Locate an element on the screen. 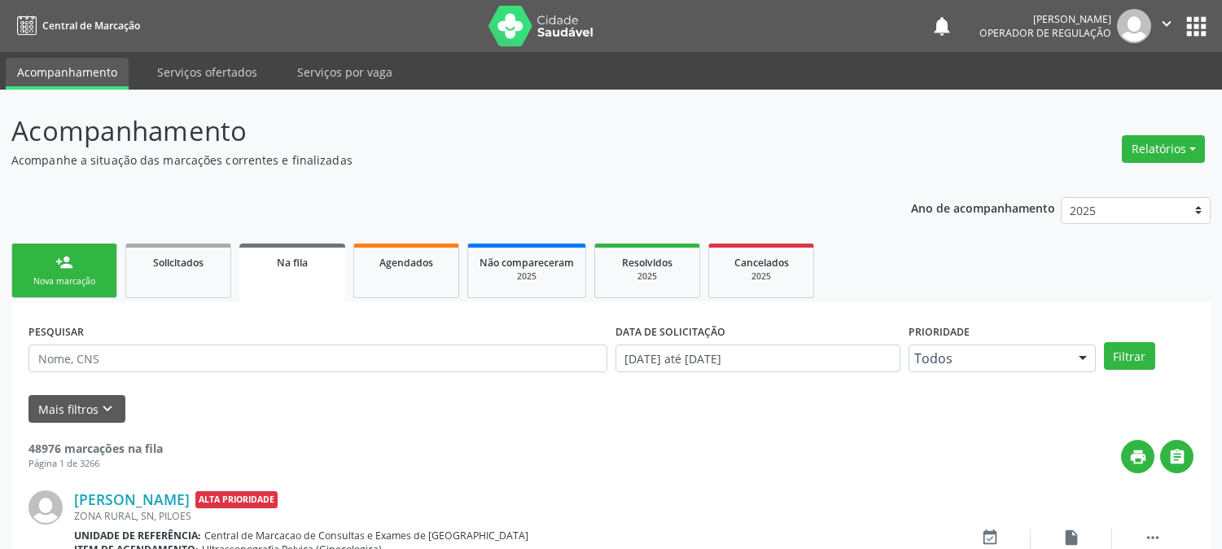  div: Nova marcação is located at coordinates (64, 281).